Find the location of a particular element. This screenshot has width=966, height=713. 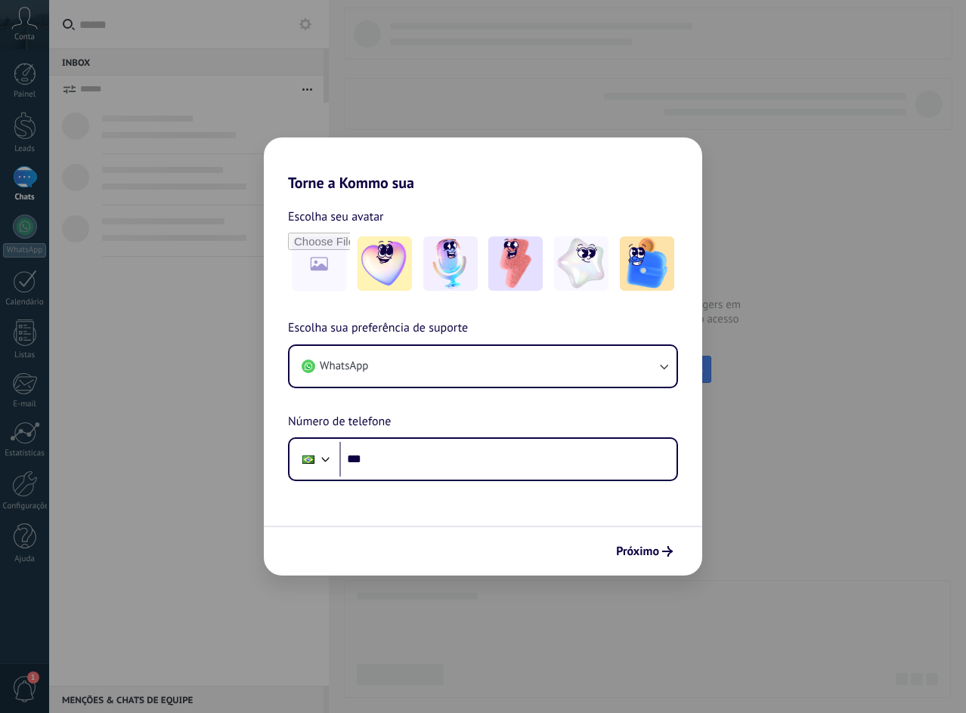

h2: Torne a Kommo sua is located at coordinates (483, 165).